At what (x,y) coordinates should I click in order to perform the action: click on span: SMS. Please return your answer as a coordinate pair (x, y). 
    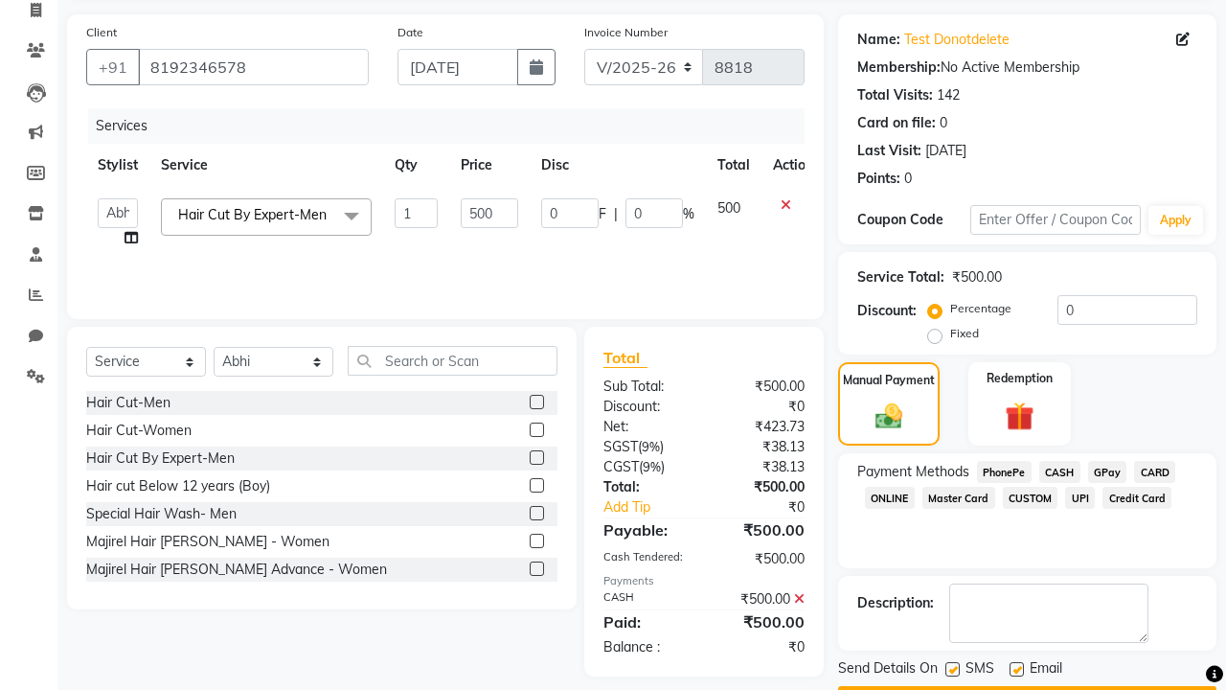
    Looking at the image, I should click on (980, 670).